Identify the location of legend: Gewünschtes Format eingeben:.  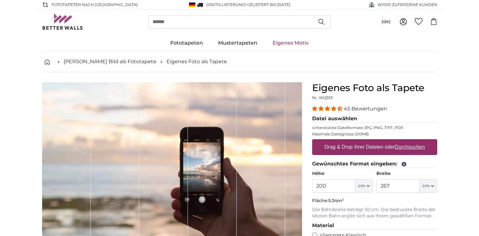
(375, 164).